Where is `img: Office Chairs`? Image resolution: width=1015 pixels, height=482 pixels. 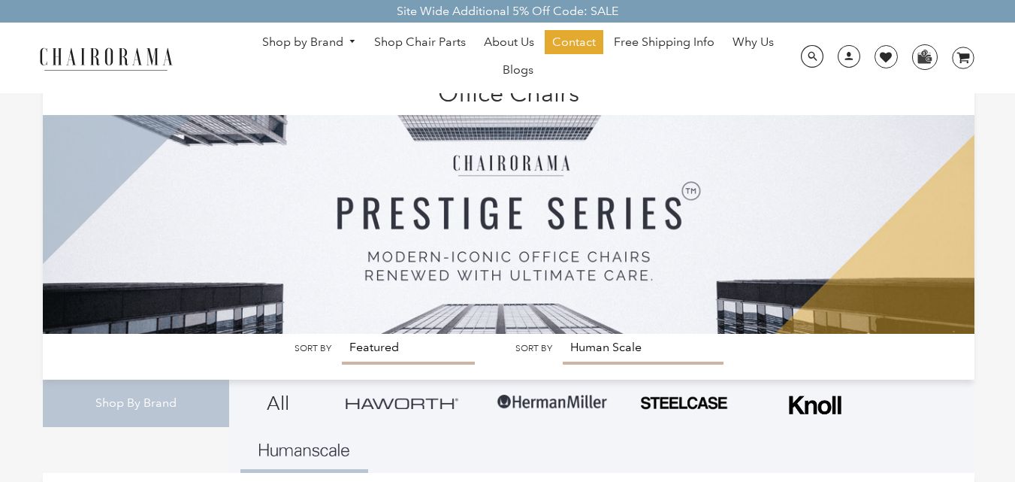
img: Office Chairs is located at coordinates (509, 204).